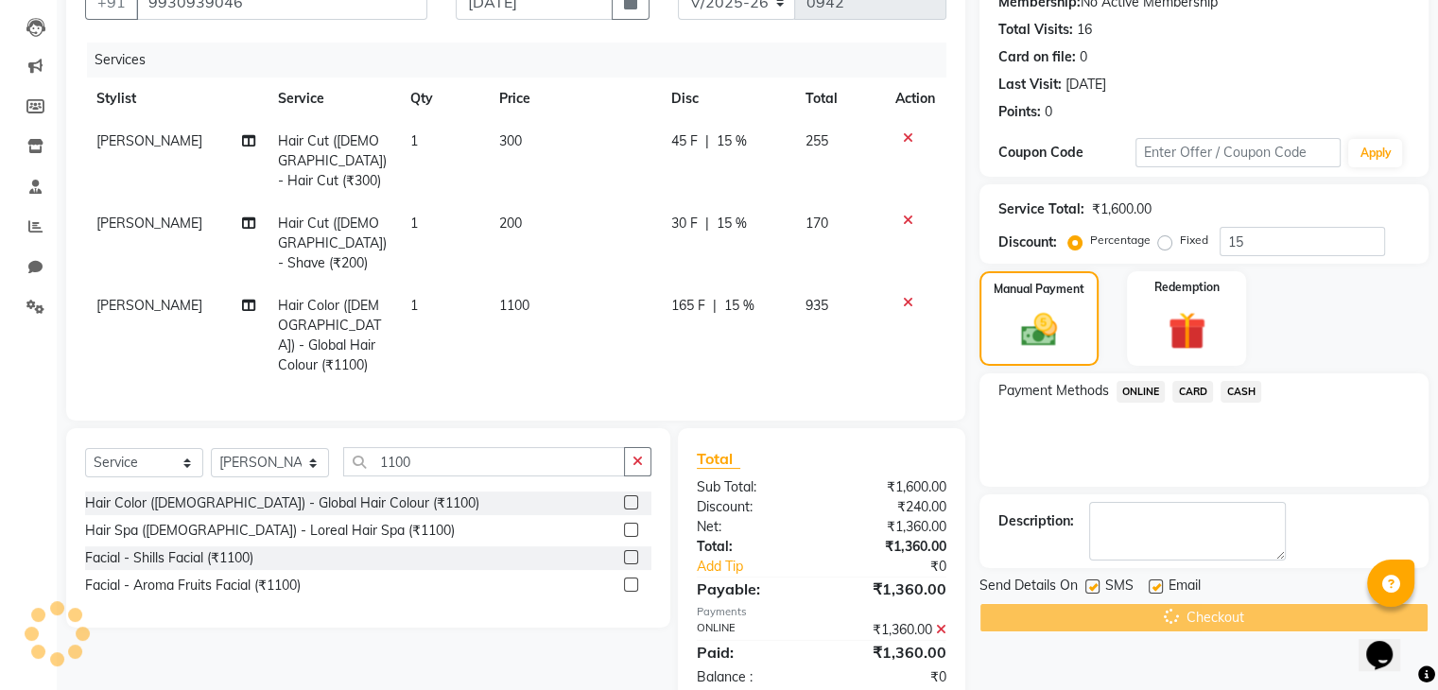 The image size is (1438, 690). I want to click on div: ₹240.00, so click(891, 507).